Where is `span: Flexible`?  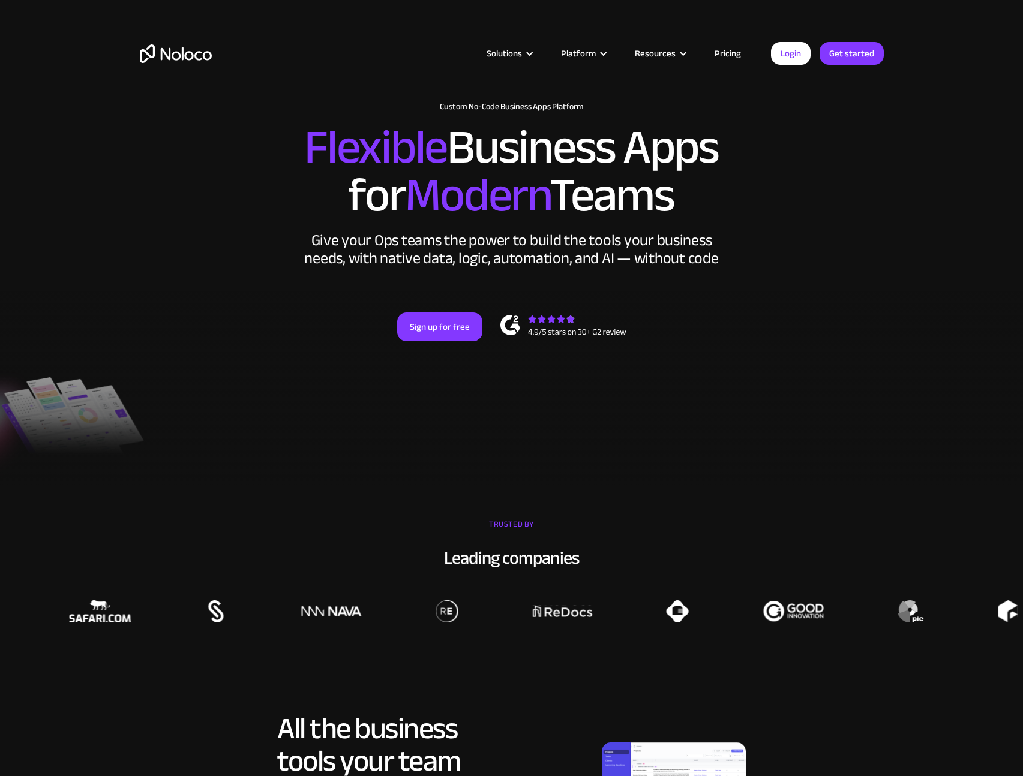
span: Flexible is located at coordinates (376, 147).